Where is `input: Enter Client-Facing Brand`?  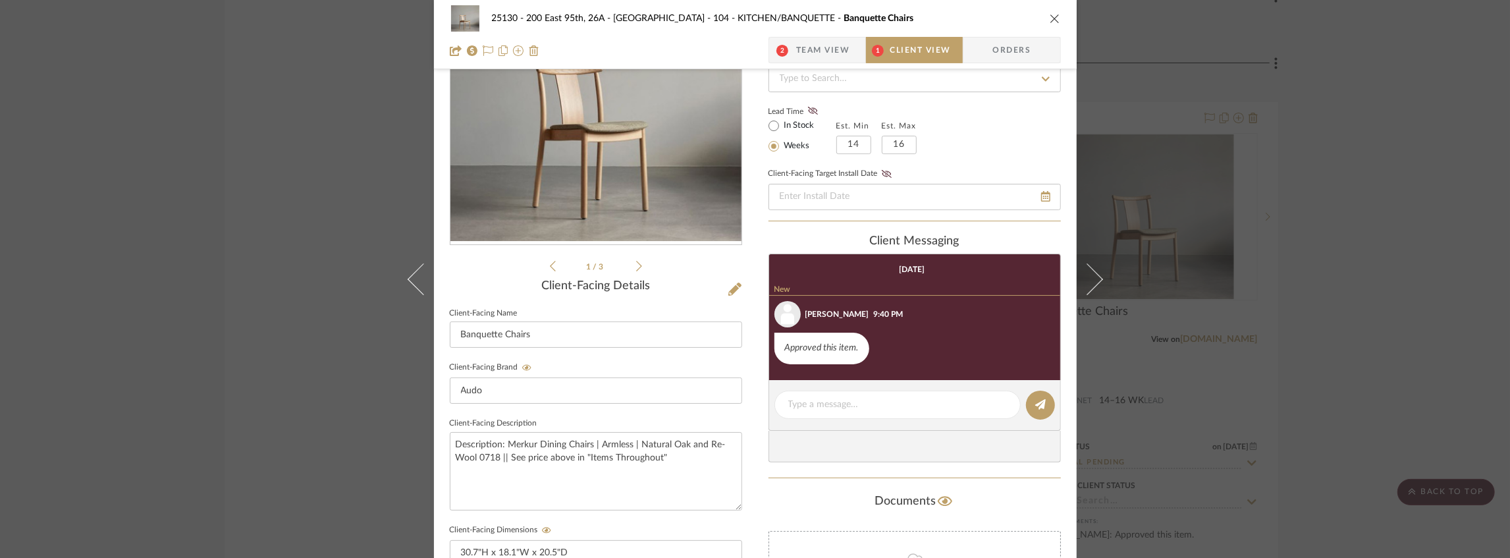
input: Enter Client-Facing Brand is located at coordinates (596, 391).